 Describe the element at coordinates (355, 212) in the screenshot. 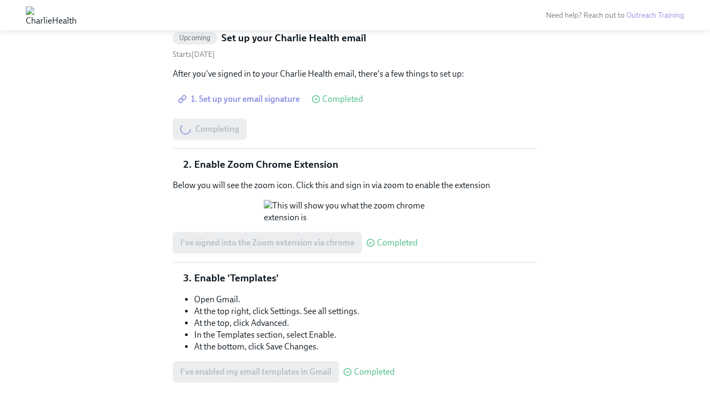

I see `button: Zoom image` at that location.